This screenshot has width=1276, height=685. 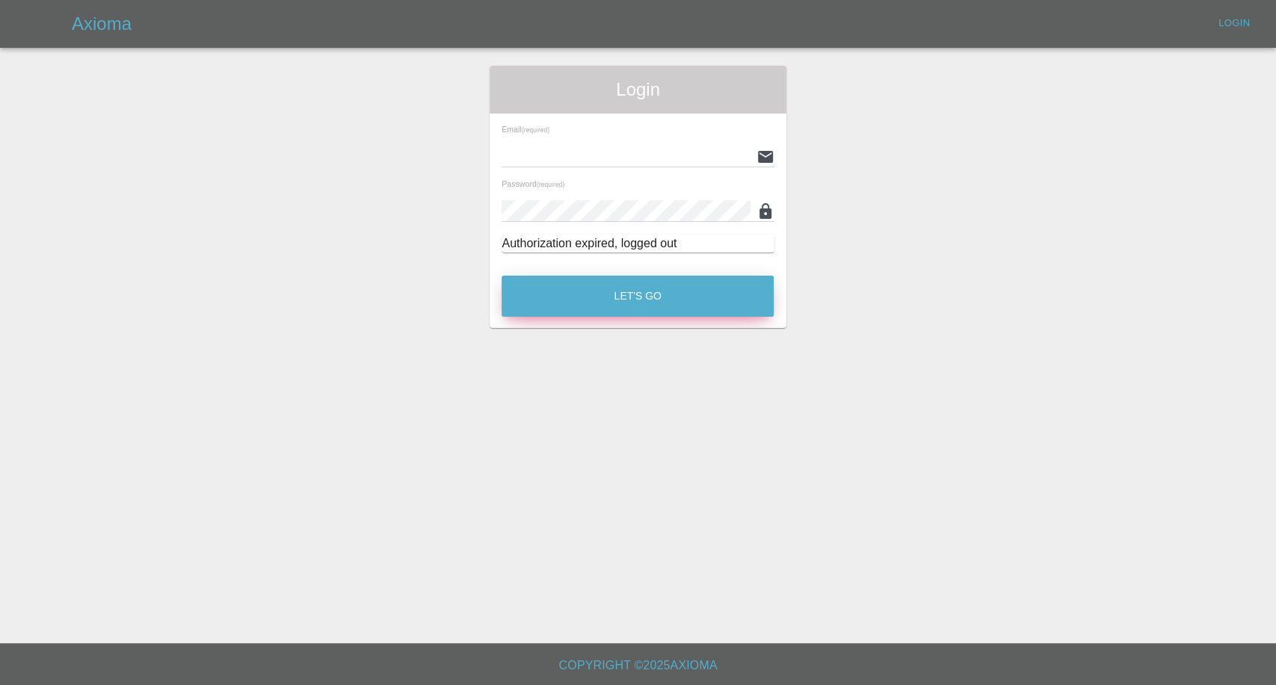 I want to click on h5: Axioma, so click(x=102, y=24).